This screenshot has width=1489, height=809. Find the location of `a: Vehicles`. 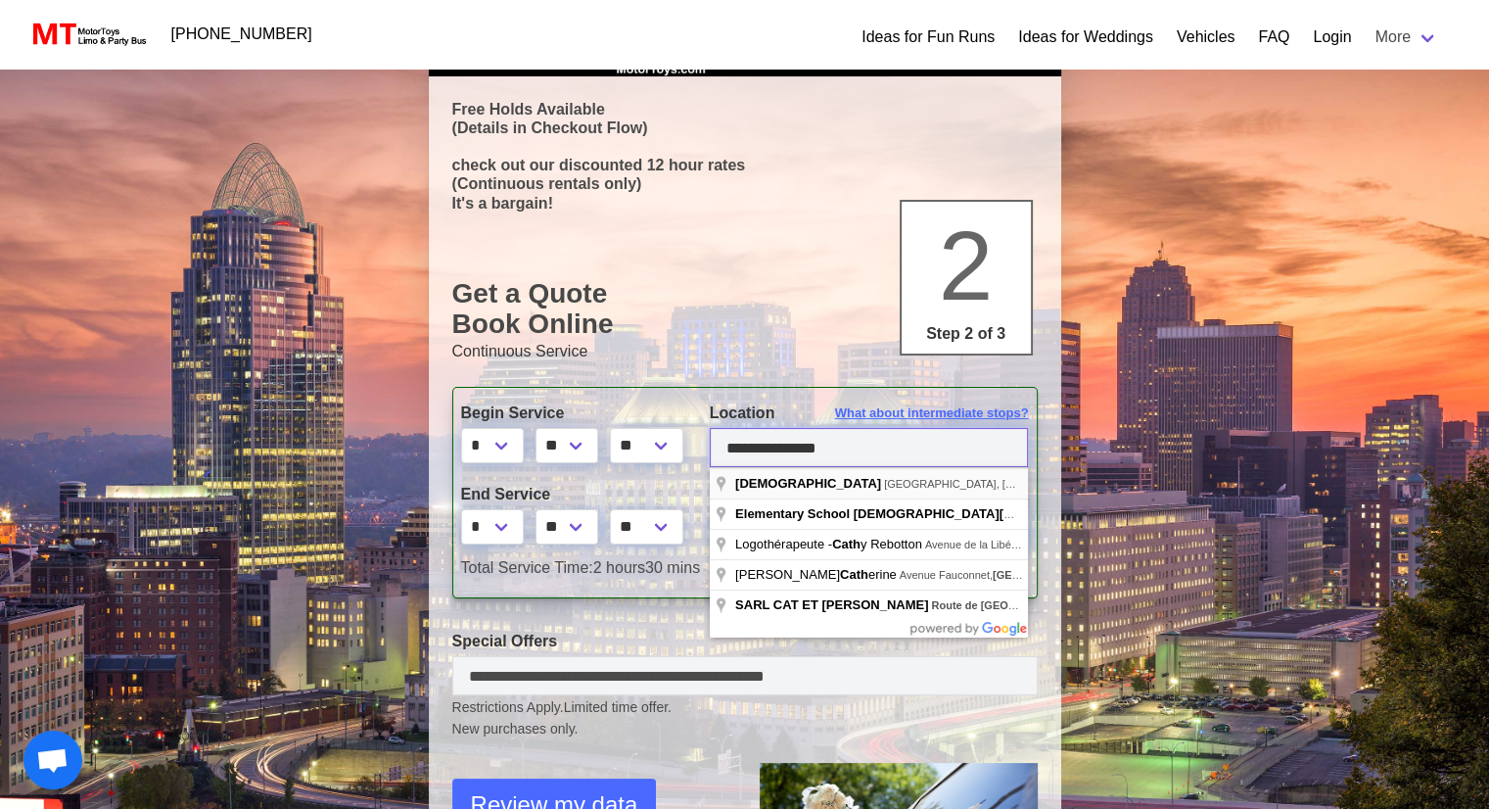

a: Vehicles is located at coordinates (1206, 37).